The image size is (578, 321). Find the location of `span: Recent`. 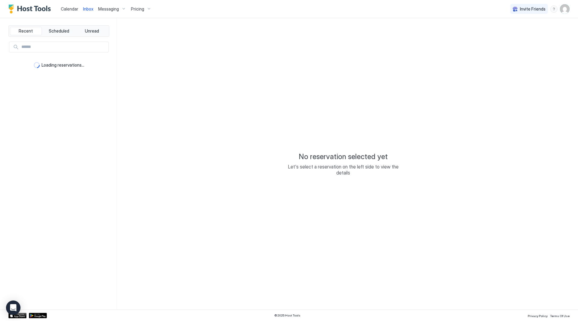

span: Recent is located at coordinates (26, 31).